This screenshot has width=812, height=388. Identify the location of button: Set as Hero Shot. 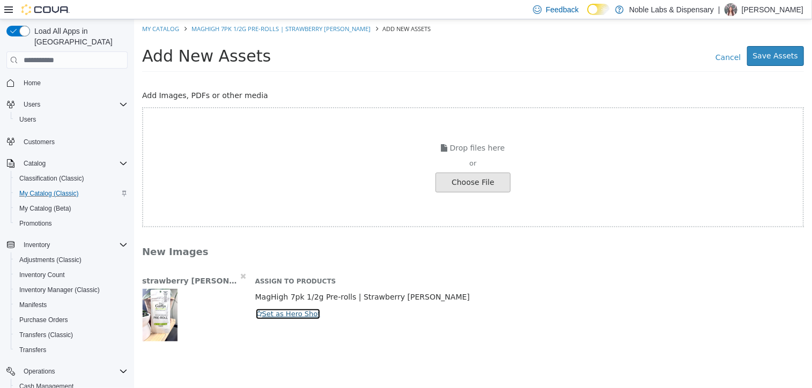
(154, 295).